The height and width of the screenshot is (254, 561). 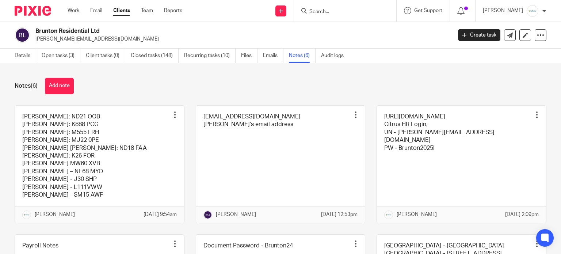 I want to click on a: Team, so click(x=147, y=11).